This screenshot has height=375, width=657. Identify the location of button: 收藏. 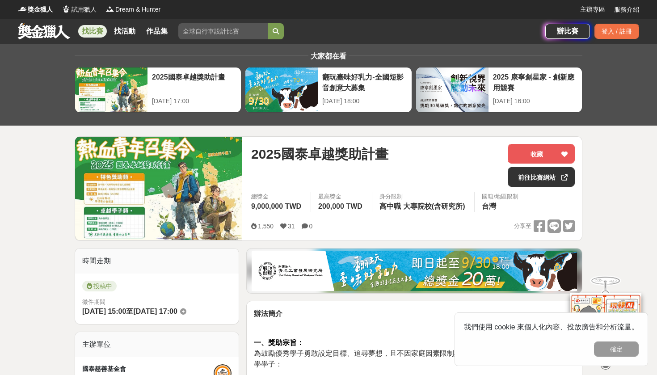
(541, 154).